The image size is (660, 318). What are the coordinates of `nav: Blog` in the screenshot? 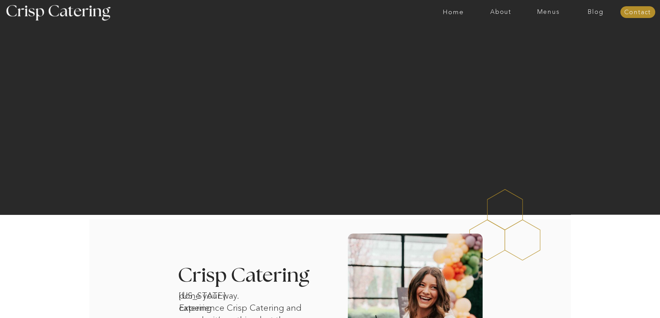 It's located at (596, 12).